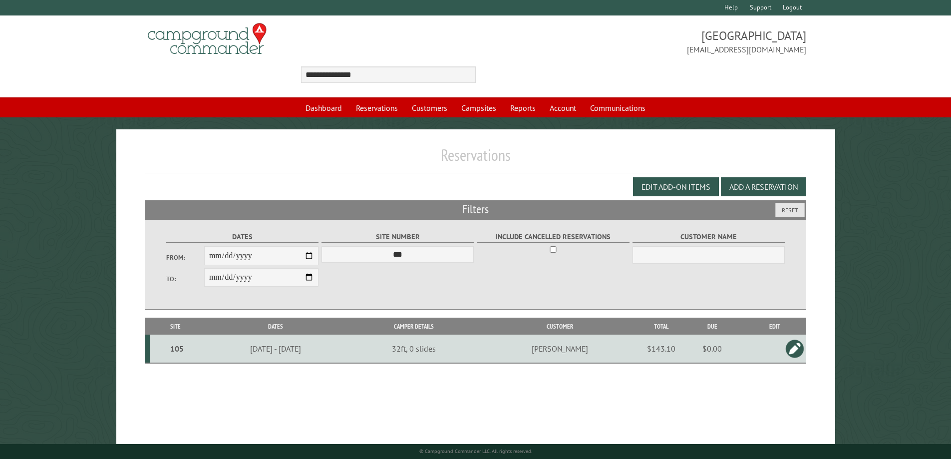 The height and width of the screenshot is (459, 951). What do you see at coordinates (764, 187) in the screenshot?
I see `button: Add a Reservation` at bounding box center [764, 187].